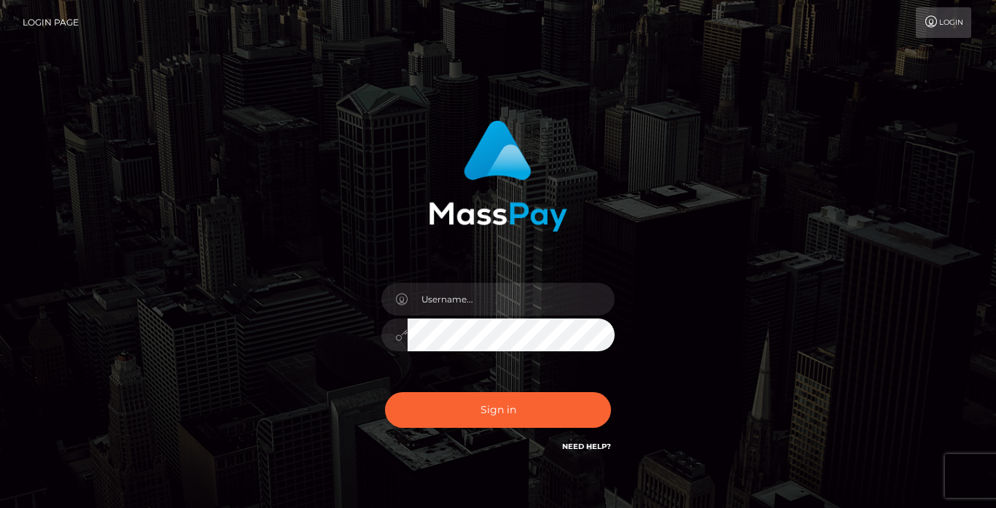 The image size is (996, 508). Describe the element at coordinates (50, 23) in the screenshot. I see `a: Login Page` at that location.